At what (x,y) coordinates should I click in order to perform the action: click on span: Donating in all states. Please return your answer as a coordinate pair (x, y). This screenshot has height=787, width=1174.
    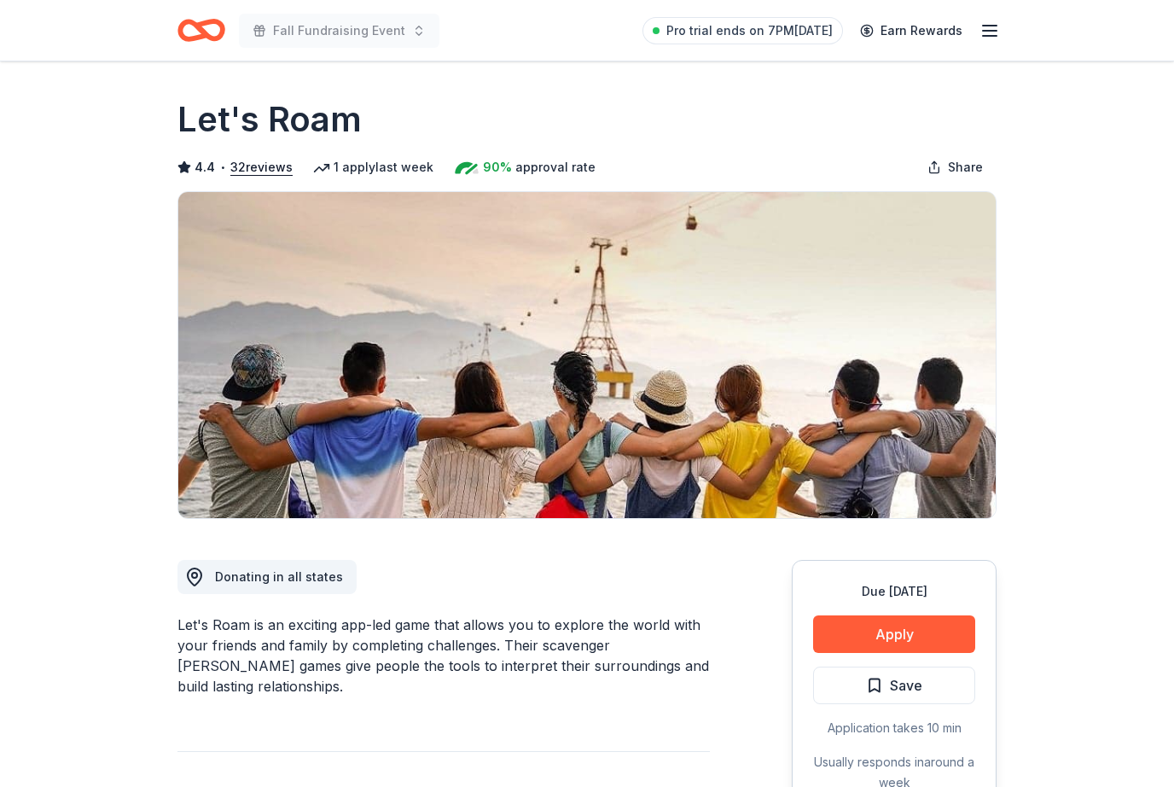
    Looking at the image, I should click on (279, 576).